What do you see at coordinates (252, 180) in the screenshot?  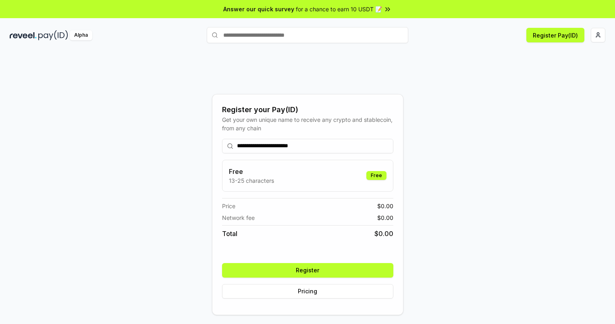 I see `p: 13-25 characters` at bounding box center [252, 180].